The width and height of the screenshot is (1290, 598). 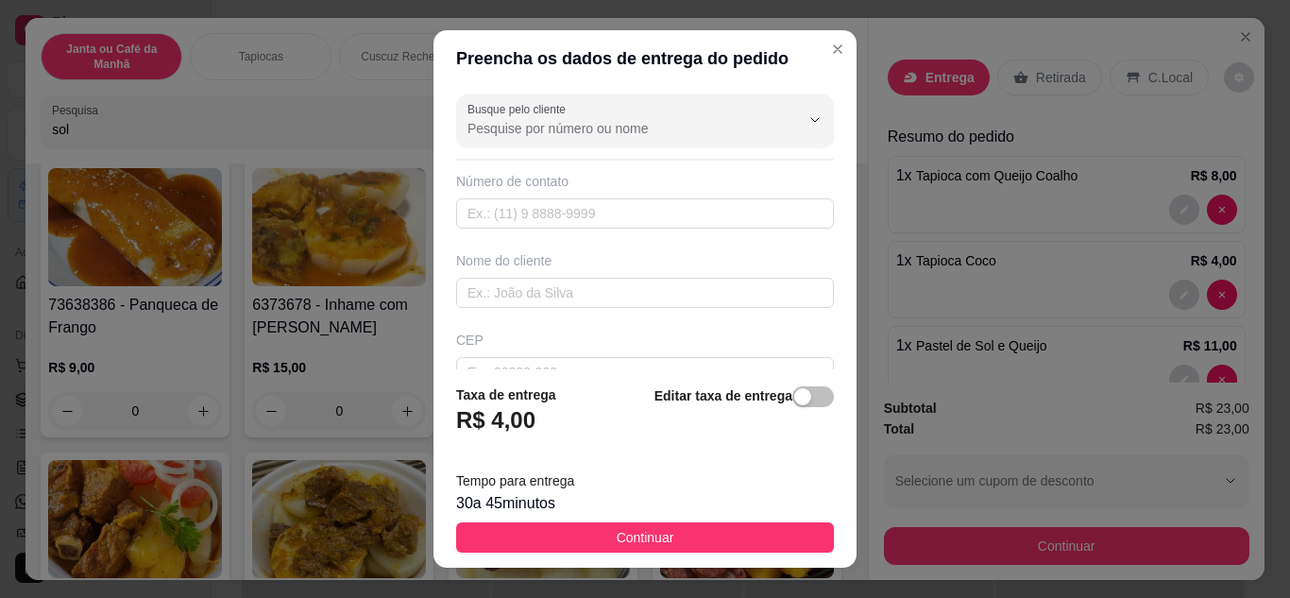 I want to click on div: CEP, so click(x=645, y=340).